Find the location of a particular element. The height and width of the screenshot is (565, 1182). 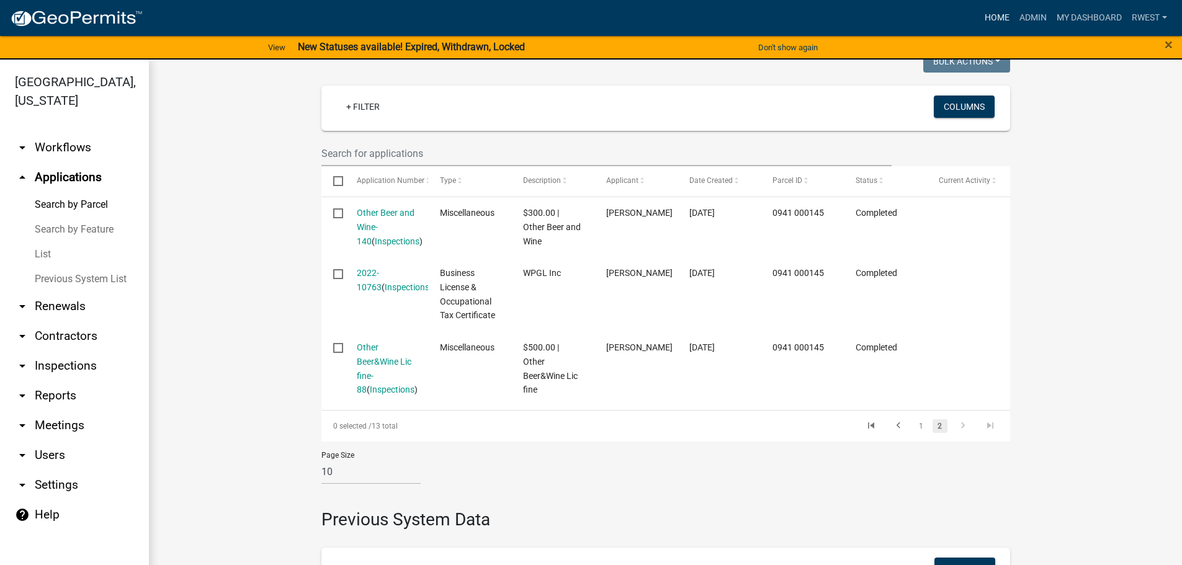

datatable-header-cell: Select is located at coordinates (333, 181).